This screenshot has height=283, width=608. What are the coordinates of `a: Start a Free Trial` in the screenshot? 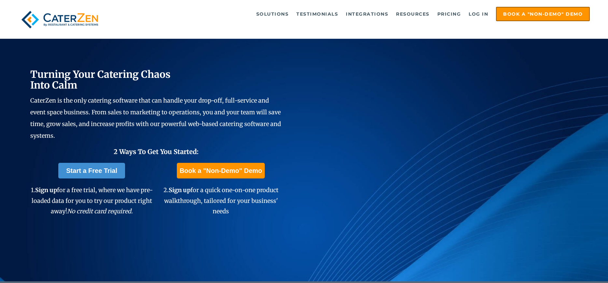 It's located at (92, 171).